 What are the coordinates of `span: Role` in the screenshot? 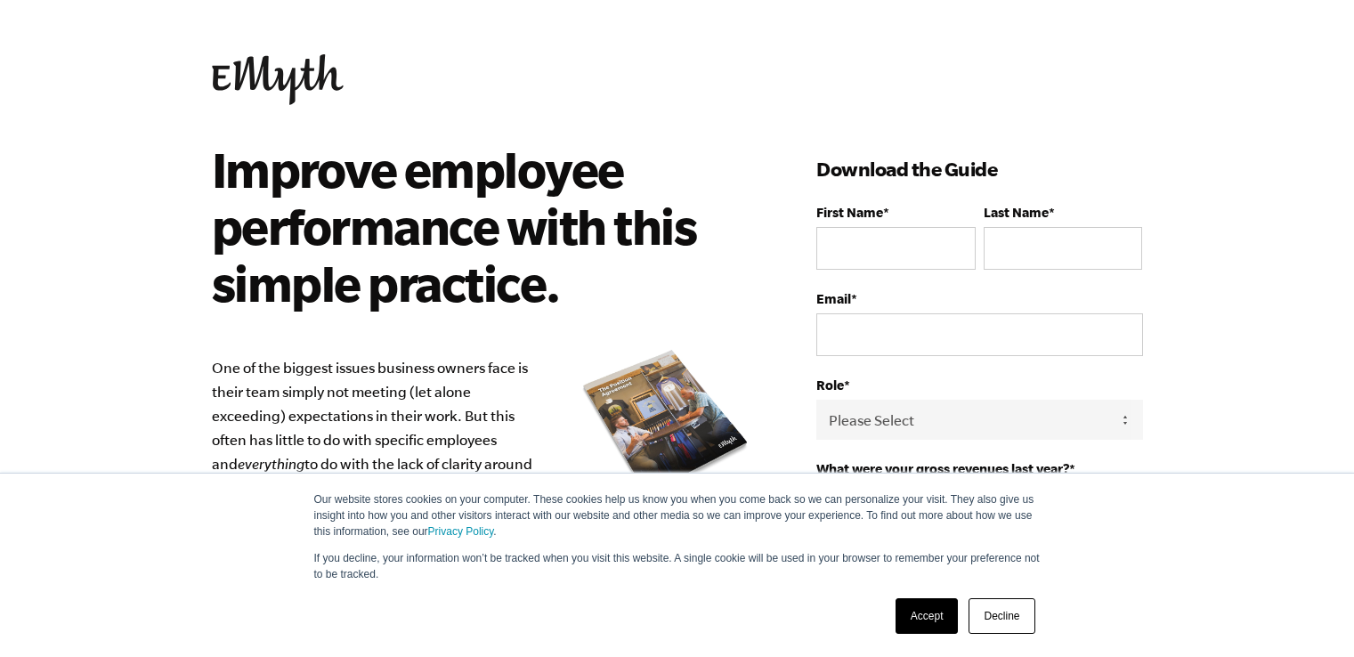 It's located at (830, 385).